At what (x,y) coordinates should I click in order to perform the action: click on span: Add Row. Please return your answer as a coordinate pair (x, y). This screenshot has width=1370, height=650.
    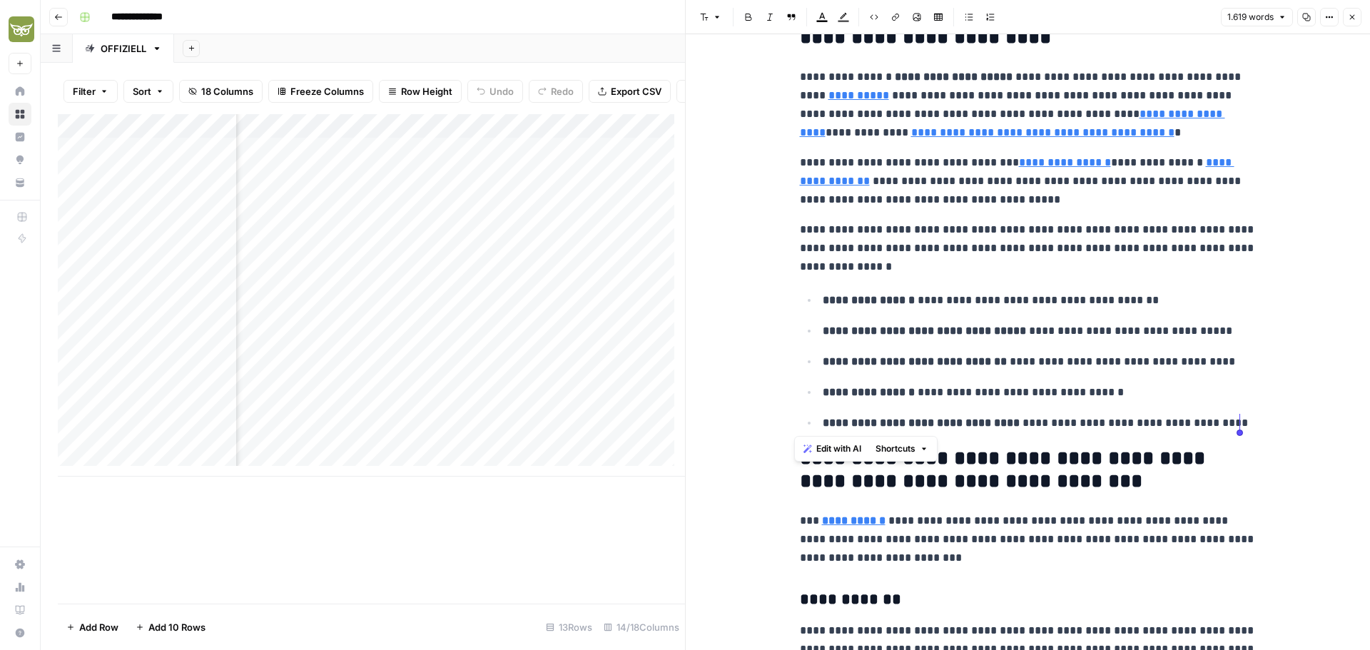
    Looking at the image, I should click on (98, 627).